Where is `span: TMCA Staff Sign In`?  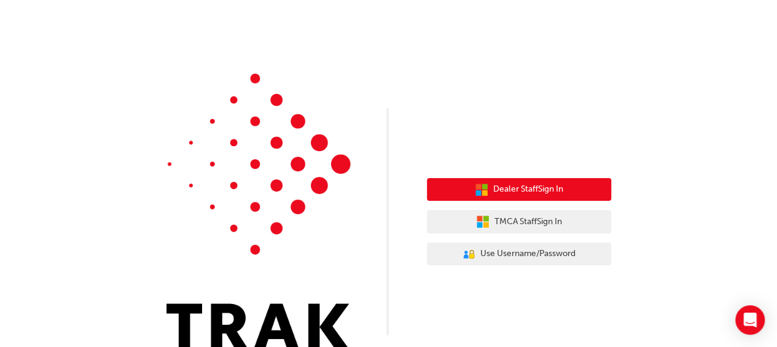
span: TMCA Staff Sign In is located at coordinates (528, 222).